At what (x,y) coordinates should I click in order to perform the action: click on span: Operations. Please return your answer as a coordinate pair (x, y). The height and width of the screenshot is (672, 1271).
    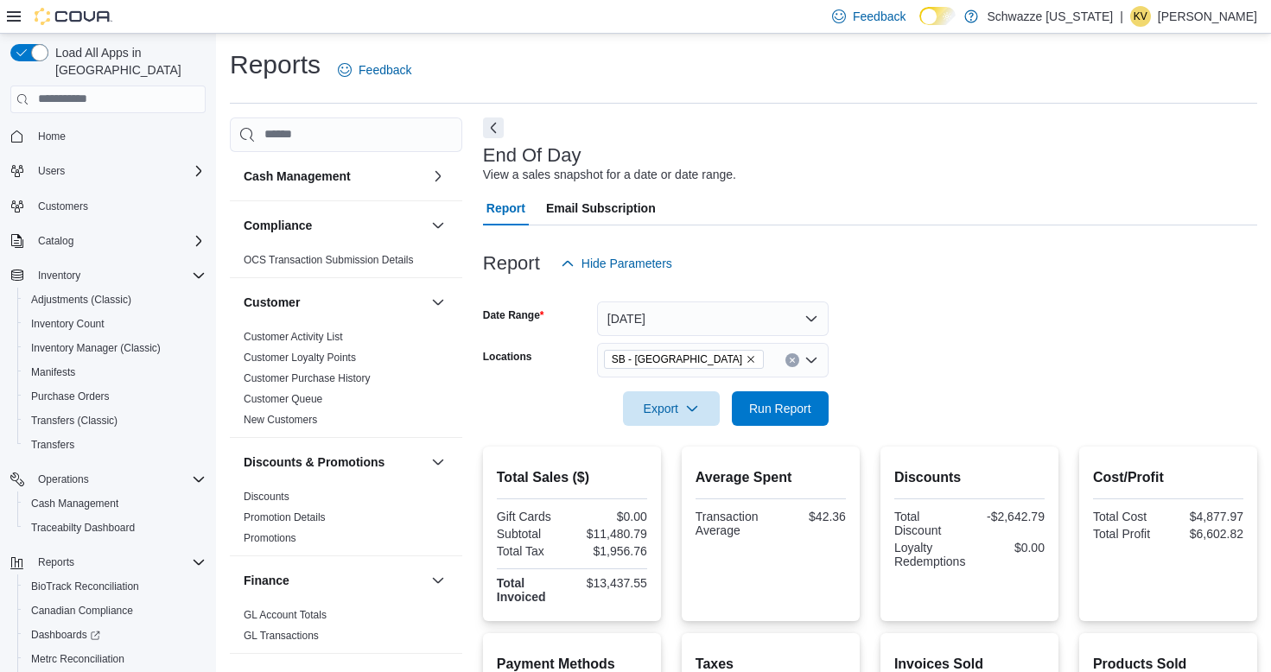
    Looking at the image, I should click on (118, 480).